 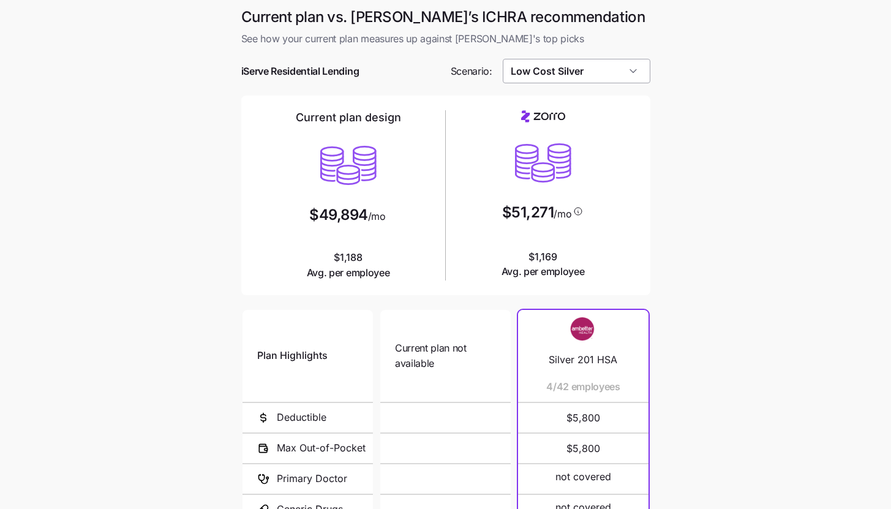 What do you see at coordinates (301, 417) in the screenshot?
I see `span: Deductible` at bounding box center [301, 417].